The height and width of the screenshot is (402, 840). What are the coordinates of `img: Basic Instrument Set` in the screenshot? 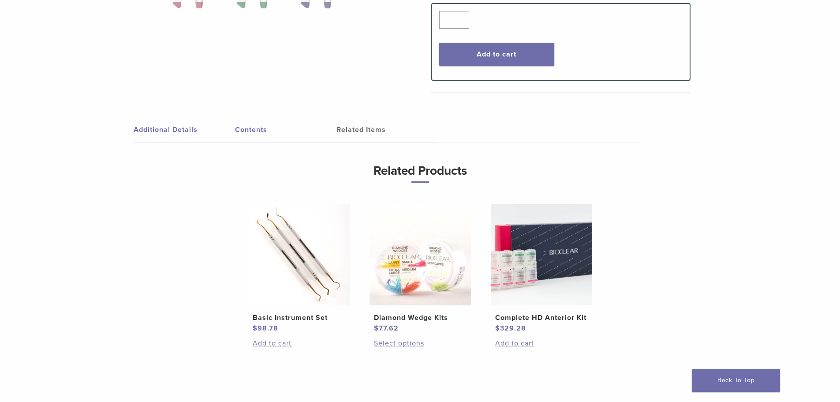 It's located at (299, 255).